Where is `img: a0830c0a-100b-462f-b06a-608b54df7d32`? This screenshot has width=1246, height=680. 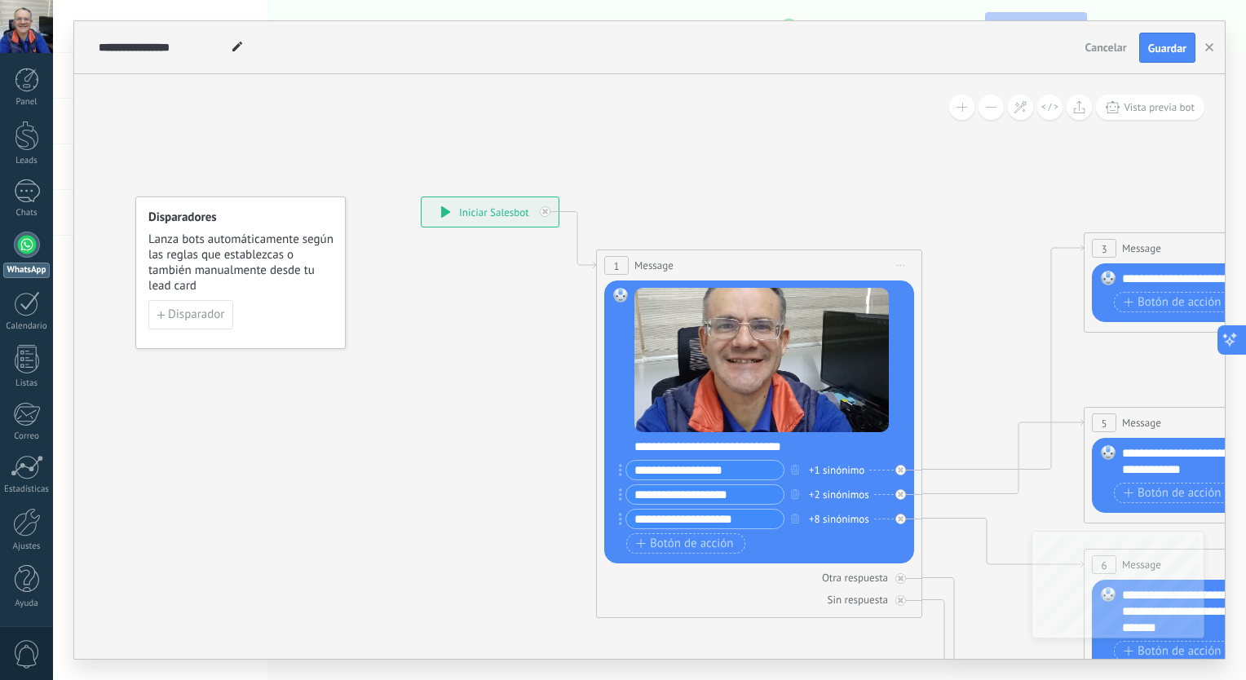
img: a0830c0a-100b-462f-b06a-608b54df7d32 is located at coordinates (762, 360).